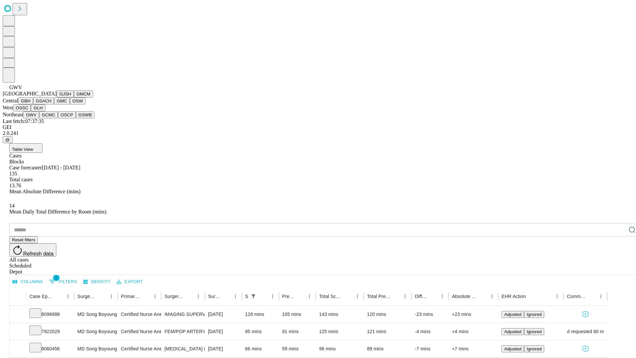 The width and height of the screenshot is (636, 358). What do you see at coordinates (473, 331) in the screenshot?
I see `div: +4 mins` at bounding box center [473, 331].